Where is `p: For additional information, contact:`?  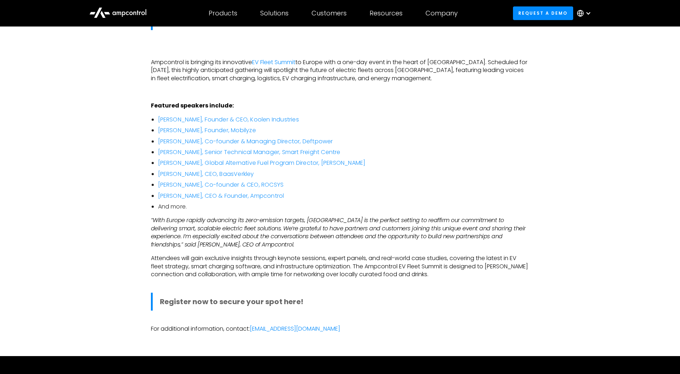 p: For additional information, contact: is located at coordinates (340, 329).